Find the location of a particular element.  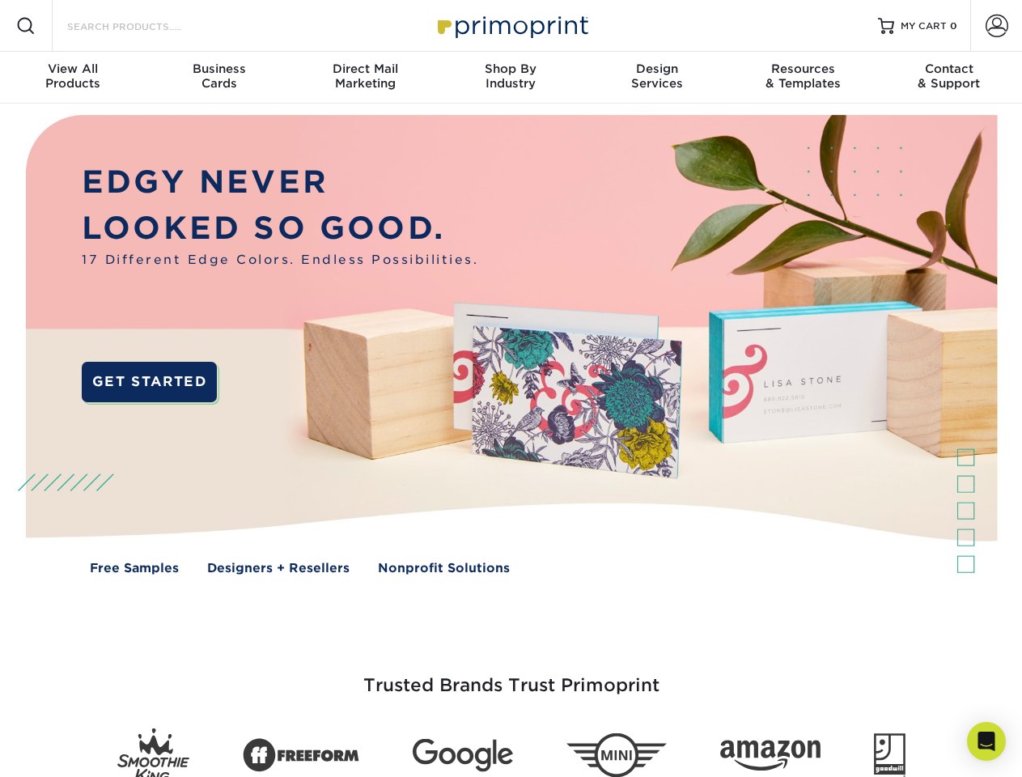

img: Primoprint is located at coordinates (511, 25).